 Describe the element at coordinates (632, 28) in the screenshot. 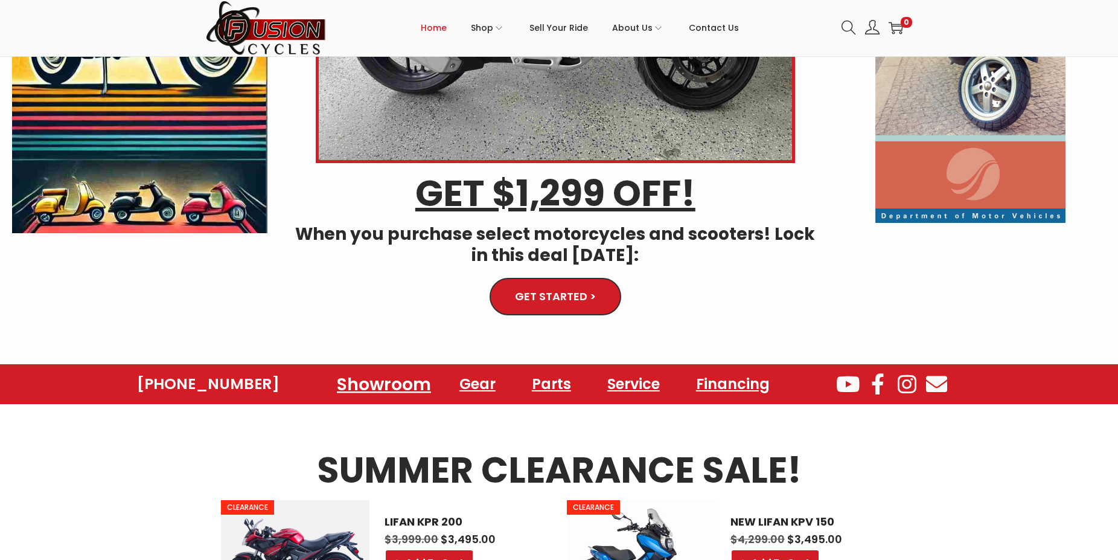

I see `span: About Us` at that location.